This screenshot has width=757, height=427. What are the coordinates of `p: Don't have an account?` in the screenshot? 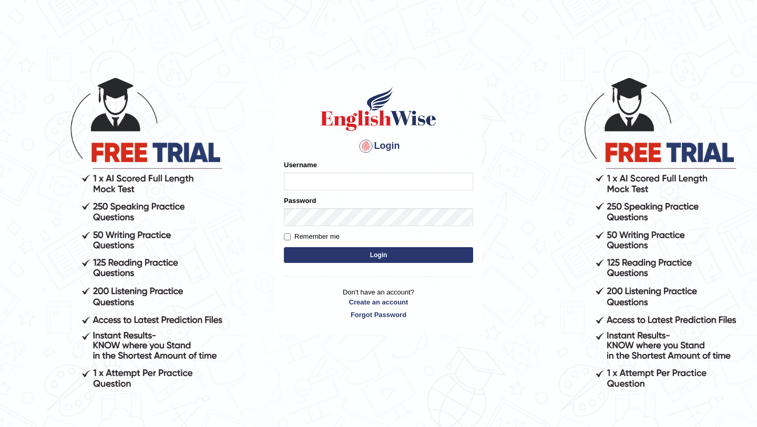 It's located at (378, 303).